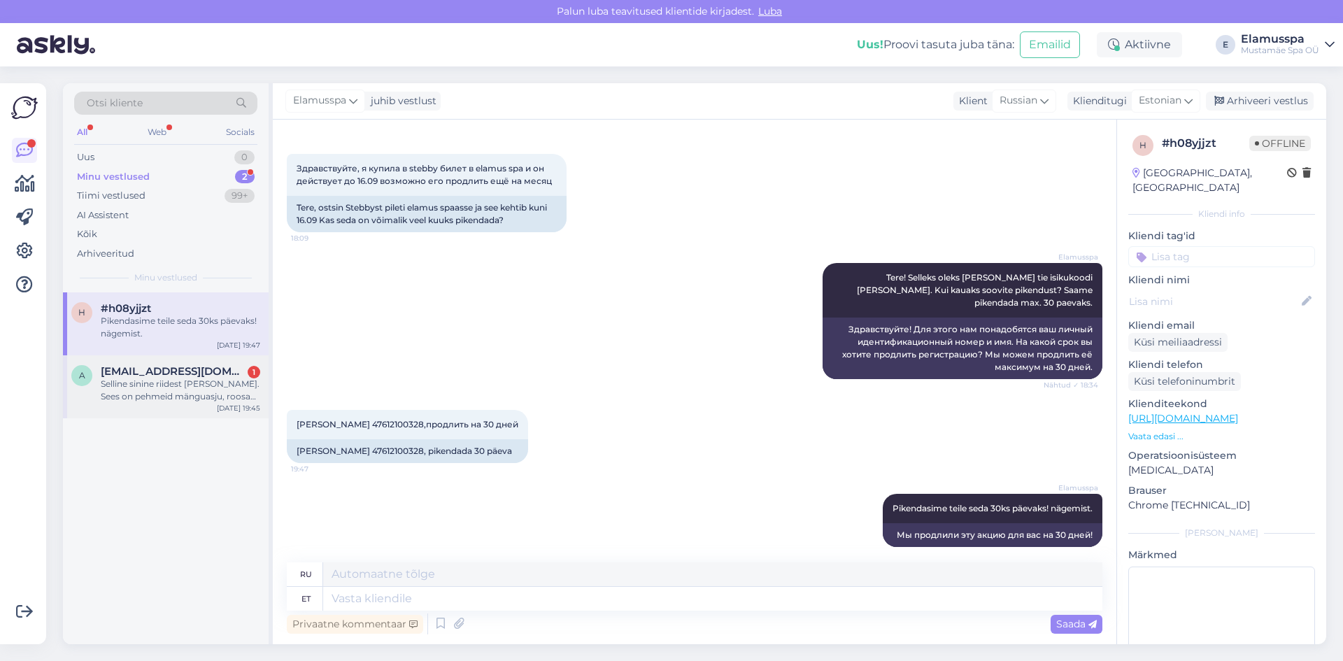 This screenshot has width=1343, height=661. Describe the element at coordinates (770, 11) in the screenshot. I see `span: Luba` at that location.